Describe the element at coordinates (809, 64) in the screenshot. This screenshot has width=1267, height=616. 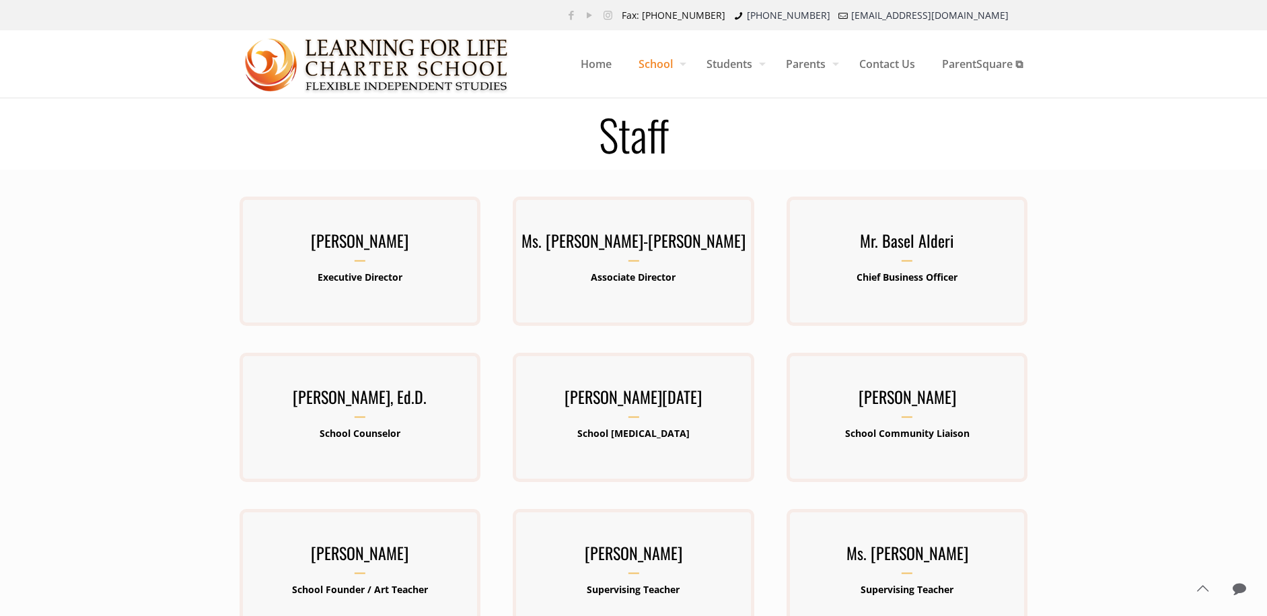
I see `a: Parents` at that location.